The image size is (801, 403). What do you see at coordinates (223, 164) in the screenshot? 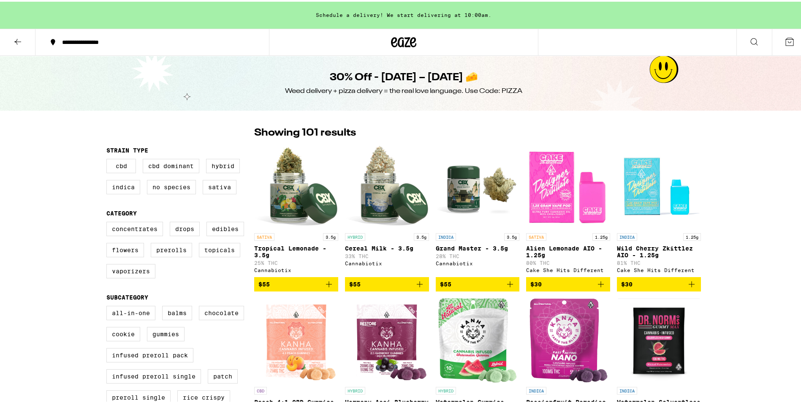
I see `label: Hybrid` at bounding box center [223, 164].